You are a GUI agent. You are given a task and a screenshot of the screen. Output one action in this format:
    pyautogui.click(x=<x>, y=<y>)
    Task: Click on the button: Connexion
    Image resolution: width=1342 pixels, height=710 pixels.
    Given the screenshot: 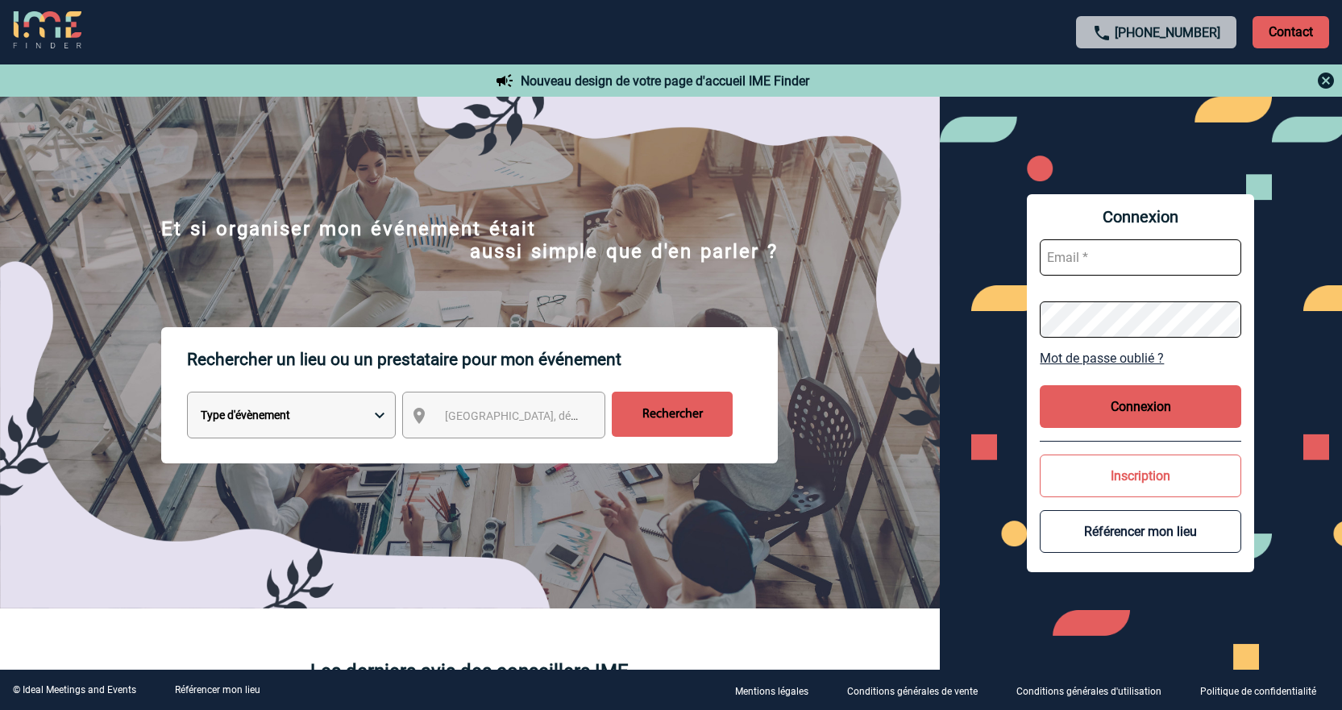 What is the action you would take?
    pyautogui.click(x=1140, y=406)
    